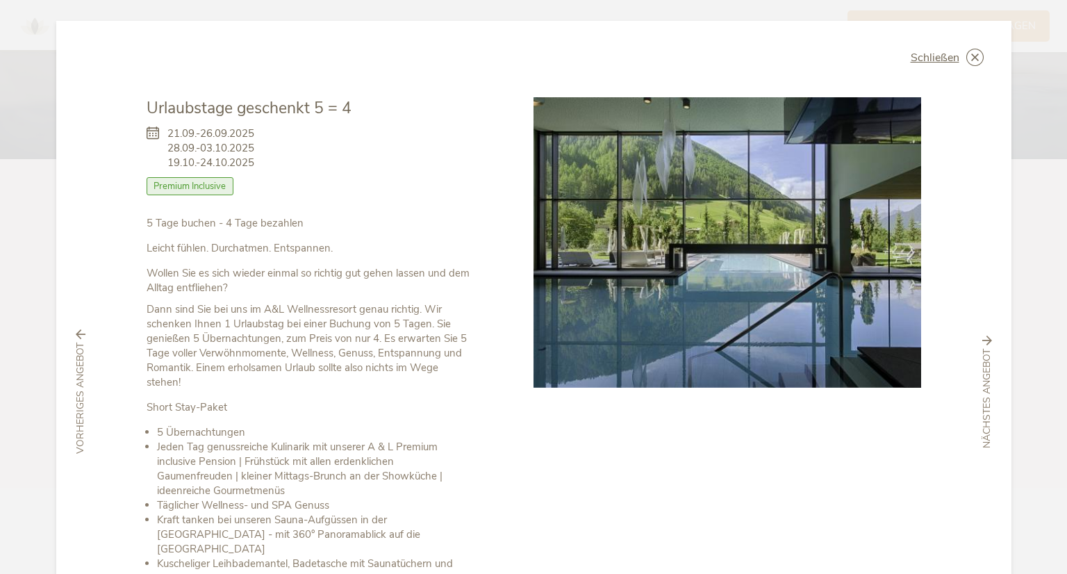 The image size is (1067, 574). Describe the element at coordinates (309, 223) in the screenshot. I see `p: 5 Tage buchen - 4 Tage bezahlen` at that location.